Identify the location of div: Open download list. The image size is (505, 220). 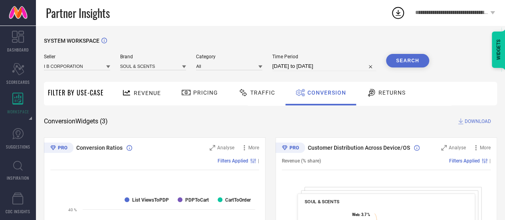
(398, 13).